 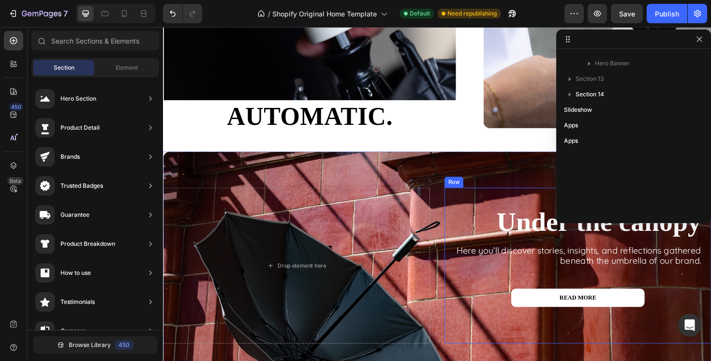 I want to click on span: Need republishing, so click(x=472, y=14).